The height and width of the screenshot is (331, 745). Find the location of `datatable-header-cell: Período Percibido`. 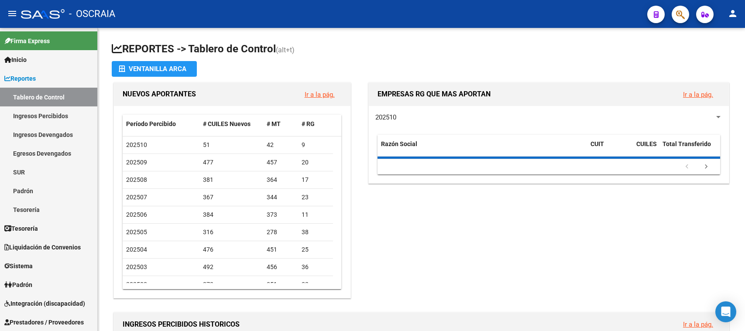

datatable-header-cell: Período Percibido is located at coordinates (161, 124).